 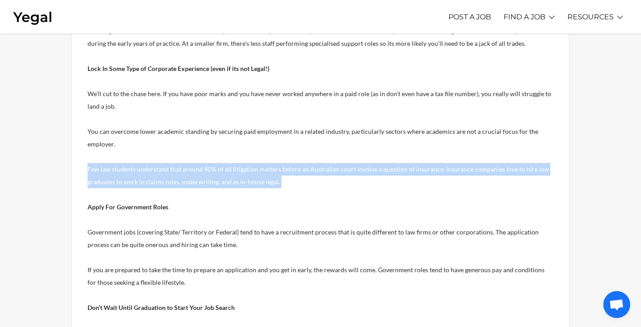 I want to click on a: POST A JOB, so click(x=470, y=17).